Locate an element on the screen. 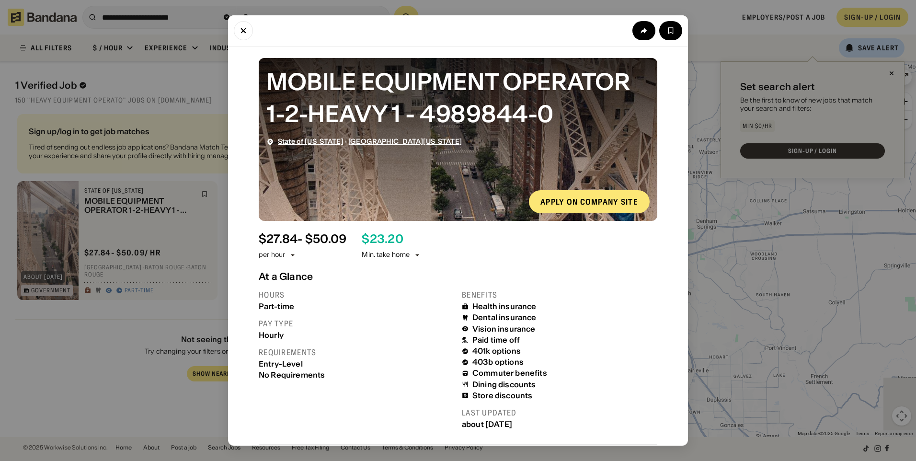 The height and width of the screenshot is (461, 916). div: Pay type is located at coordinates (356, 323).